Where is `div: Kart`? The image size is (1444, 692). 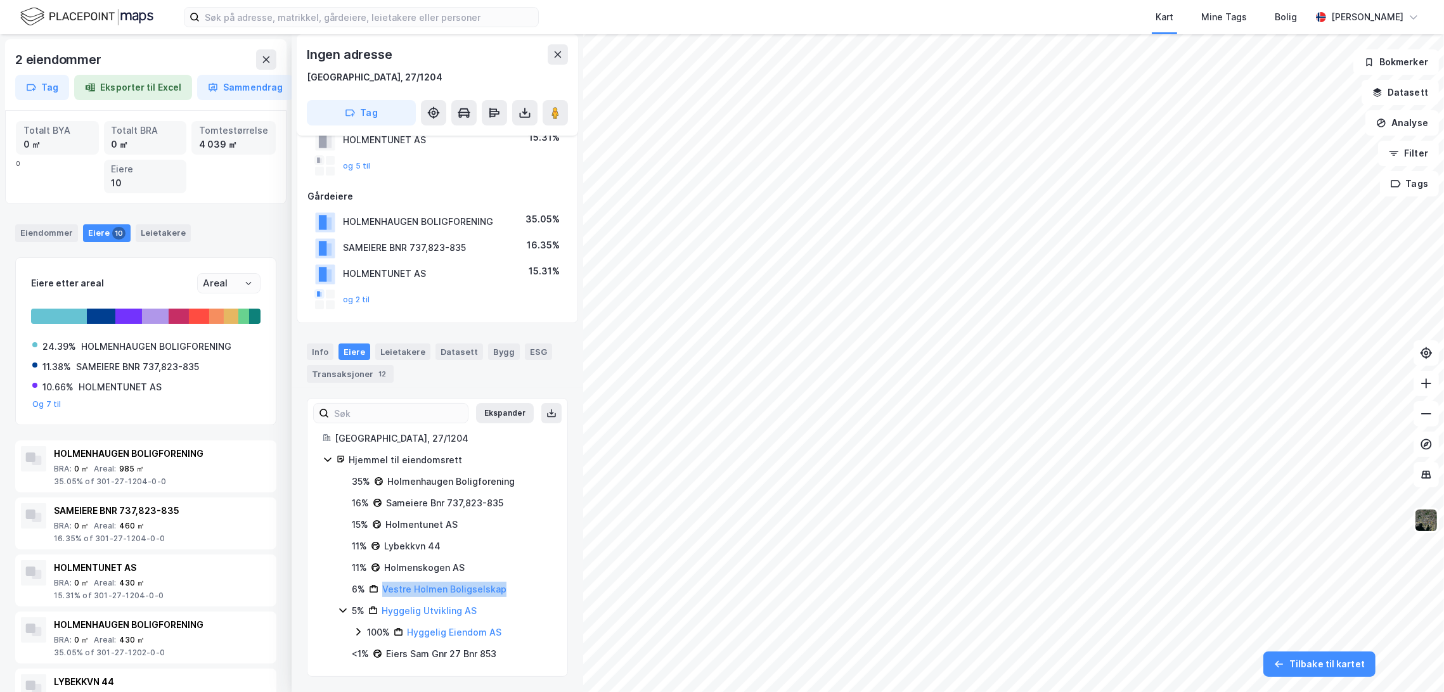
div: Kart is located at coordinates (1164, 17).